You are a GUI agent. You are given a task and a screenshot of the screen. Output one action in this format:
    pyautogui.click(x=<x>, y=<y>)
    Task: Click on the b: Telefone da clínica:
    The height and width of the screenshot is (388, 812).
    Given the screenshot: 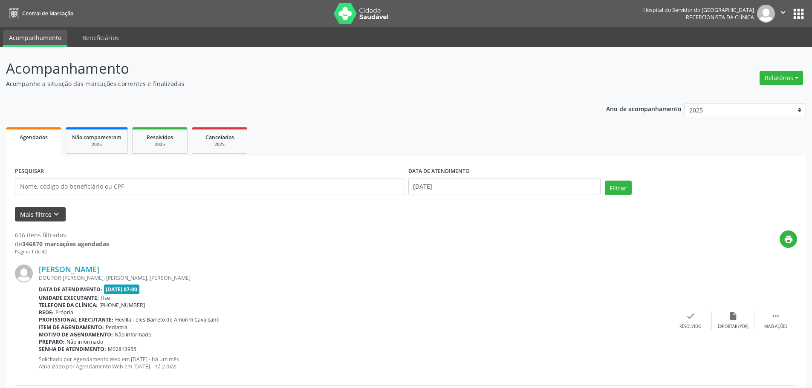 What is the action you would take?
    pyautogui.click(x=68, y=305)
    